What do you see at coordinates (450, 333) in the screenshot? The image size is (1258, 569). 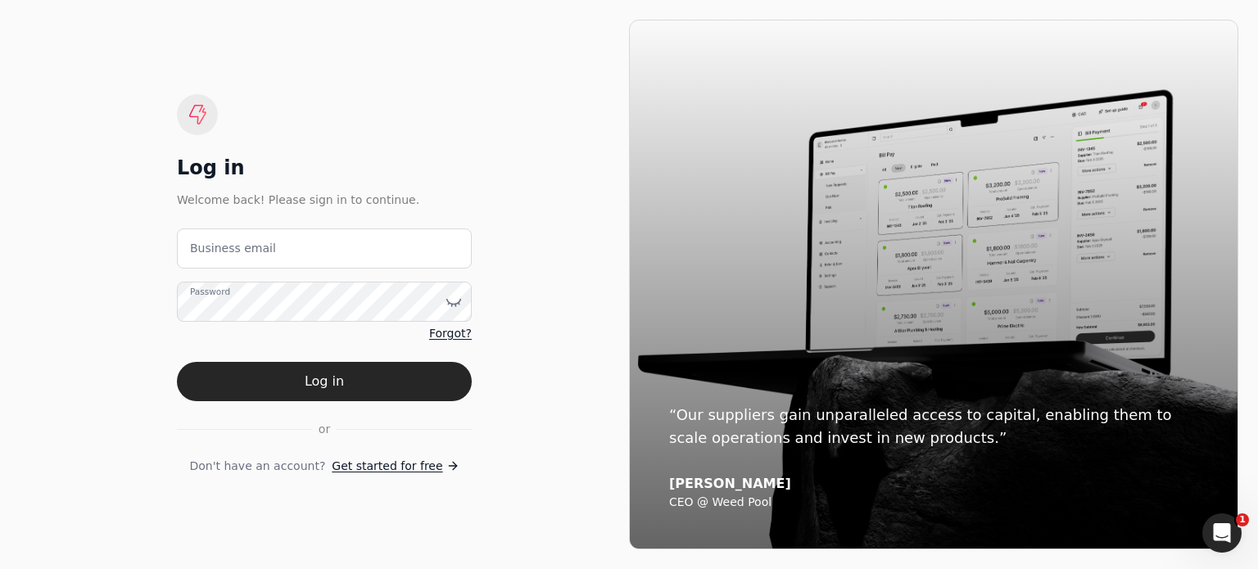 I see `span: Forgot?` at bounding box center [450, 333].